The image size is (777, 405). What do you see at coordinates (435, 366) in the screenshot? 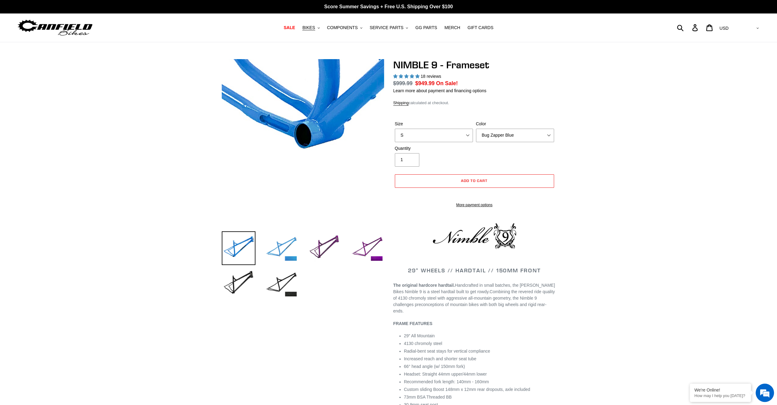
I see `span: 66° head angle (w/ 150mm fork)` at bounding box center [435, 366].